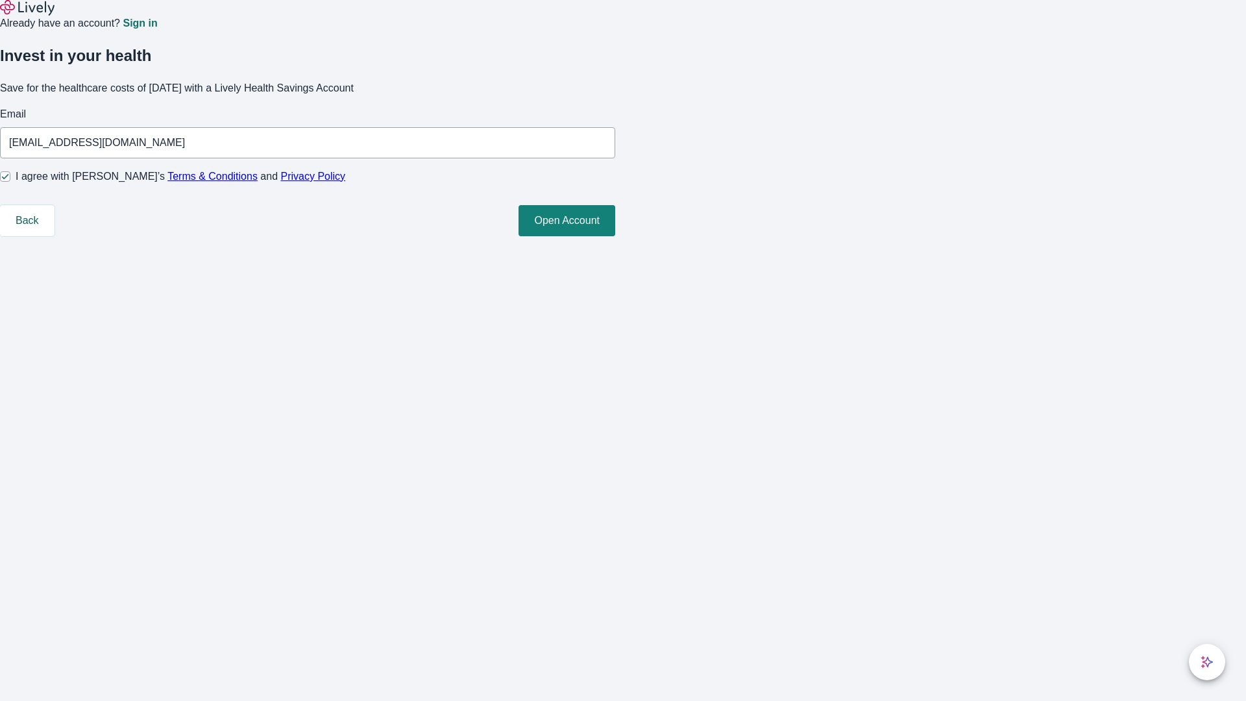 The width and height of the screenshot is (1246, 701). Describe the element at coordinates (313, 176) in the screenshot. I see `a: Privacy Policy` at that location.